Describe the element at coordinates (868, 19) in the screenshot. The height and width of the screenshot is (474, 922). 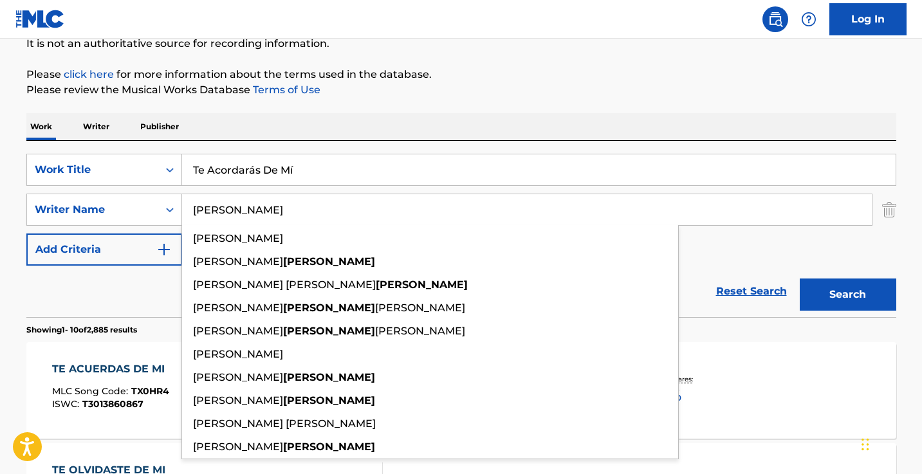
I see `a: Log In` at that location.